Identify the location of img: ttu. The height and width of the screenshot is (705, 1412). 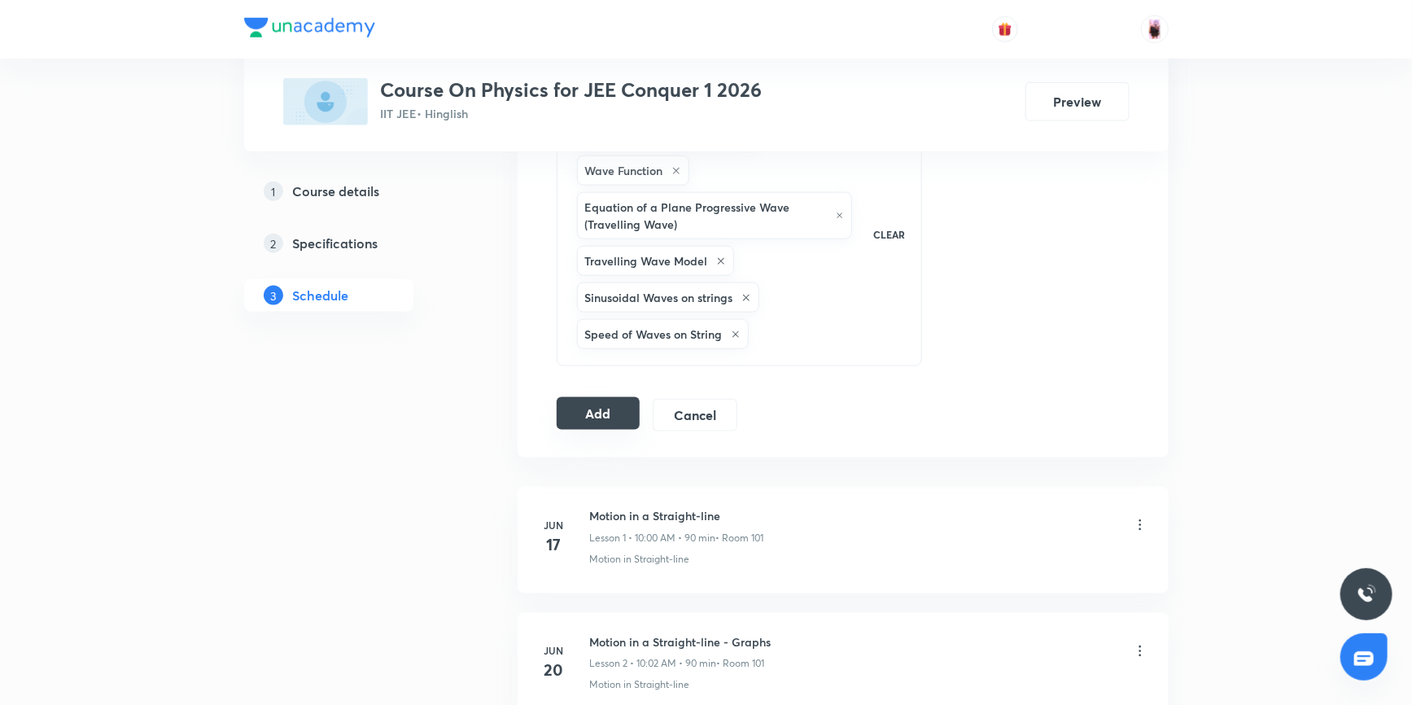
(1366, 594).